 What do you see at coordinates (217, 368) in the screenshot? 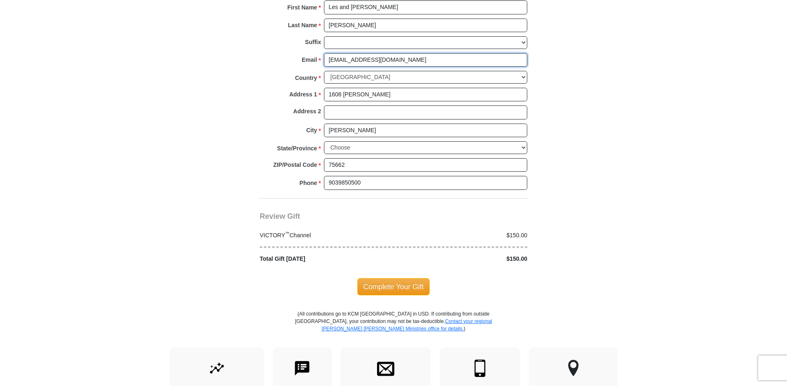
I see `img: give-by-stock.svg` at bounding box center [217, 368].